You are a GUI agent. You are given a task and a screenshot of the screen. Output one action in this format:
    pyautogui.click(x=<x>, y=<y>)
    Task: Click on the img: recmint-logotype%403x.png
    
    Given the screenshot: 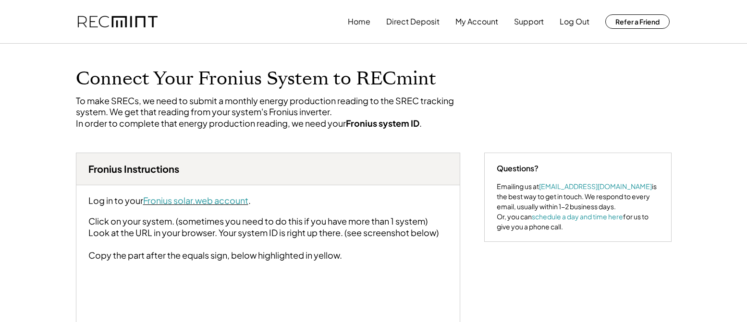 What is the action you would take?
    pyautogui.click(x=118, y=22)
    